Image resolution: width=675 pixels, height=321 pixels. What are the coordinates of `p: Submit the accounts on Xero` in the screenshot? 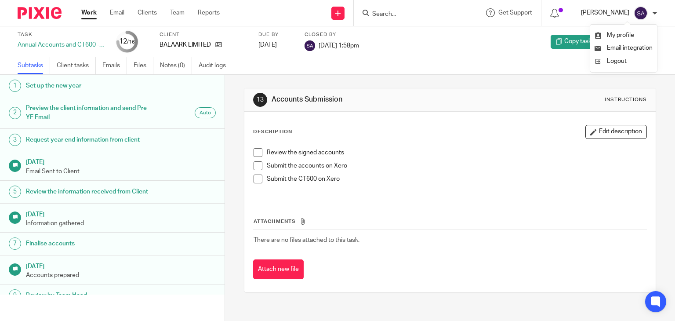 It's located at (457, 166).